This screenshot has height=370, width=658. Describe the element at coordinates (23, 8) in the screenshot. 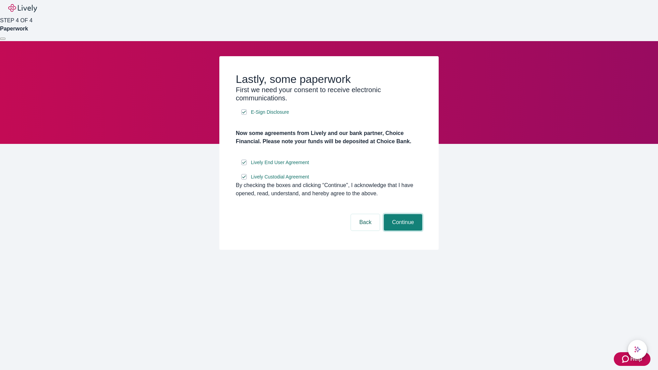

I see `img: Lively` at that location.